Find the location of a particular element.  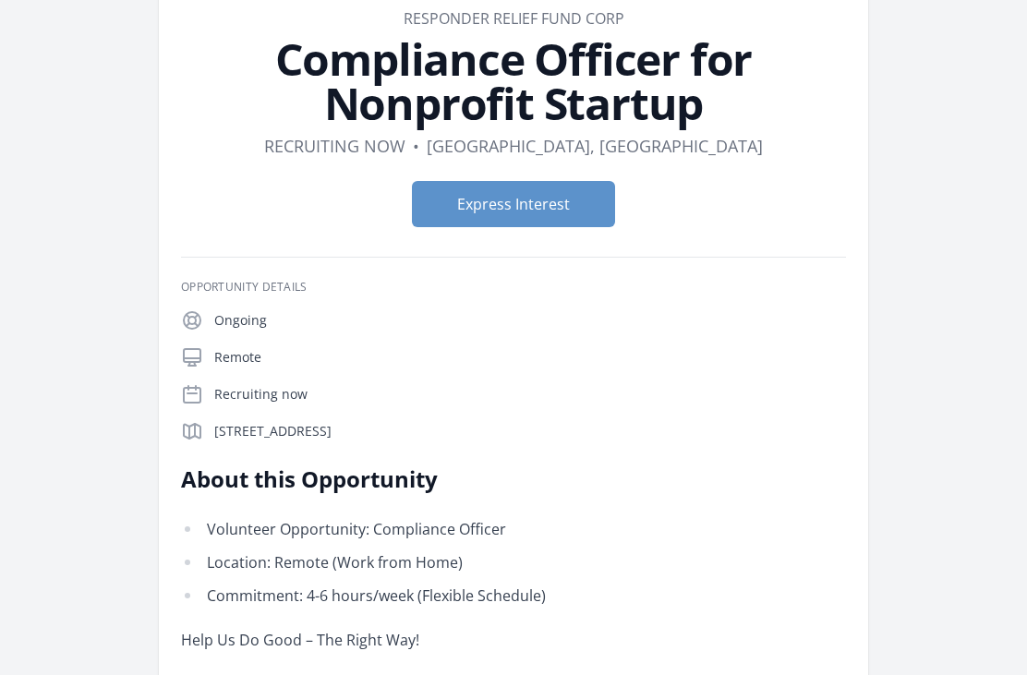

p: Remote is located at coordinates (530, 358).